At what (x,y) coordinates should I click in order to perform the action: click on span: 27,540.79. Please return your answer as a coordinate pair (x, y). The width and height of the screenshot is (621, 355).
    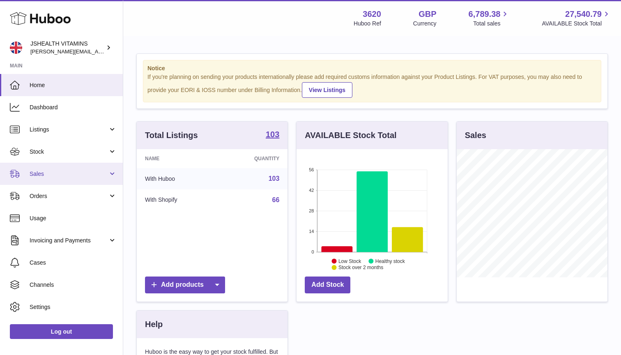
    Looking at the image, I should click on (583, 14).